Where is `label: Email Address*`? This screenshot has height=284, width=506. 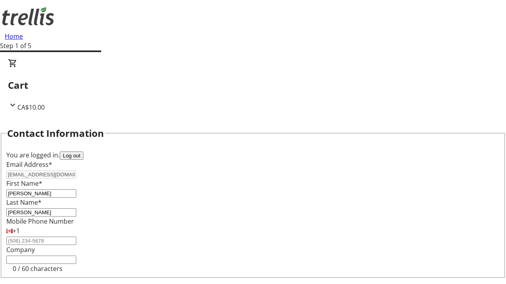 label: Email Address* is located at coordinates (29, 165).